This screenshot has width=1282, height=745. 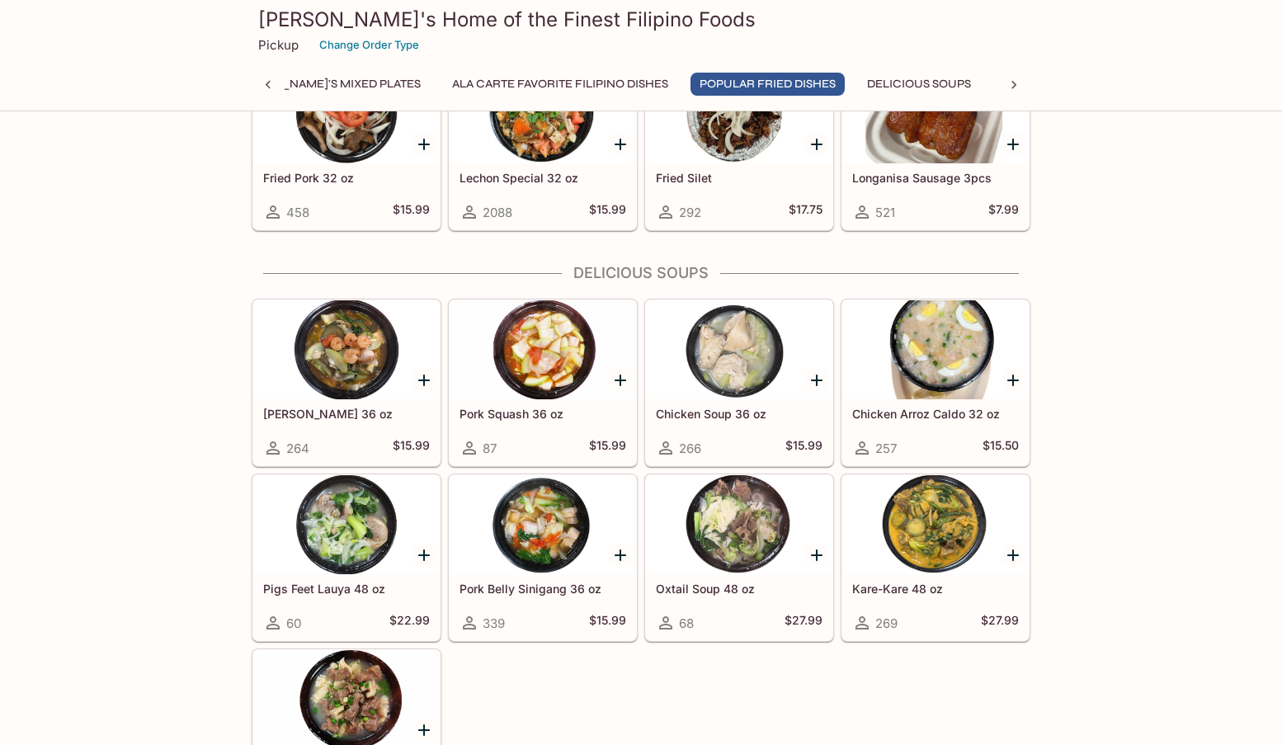 What do you see at coordinates (935, 147) in the screenshot?
I see `a: Longanisa Sausage 3pcs521$7.99` at bounding box center [935, 147].